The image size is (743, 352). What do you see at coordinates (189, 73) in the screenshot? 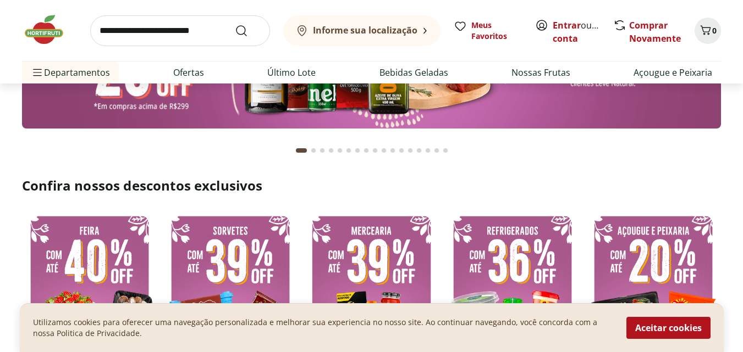
I see `a: Ofertas` at bounding box center [189, 73].